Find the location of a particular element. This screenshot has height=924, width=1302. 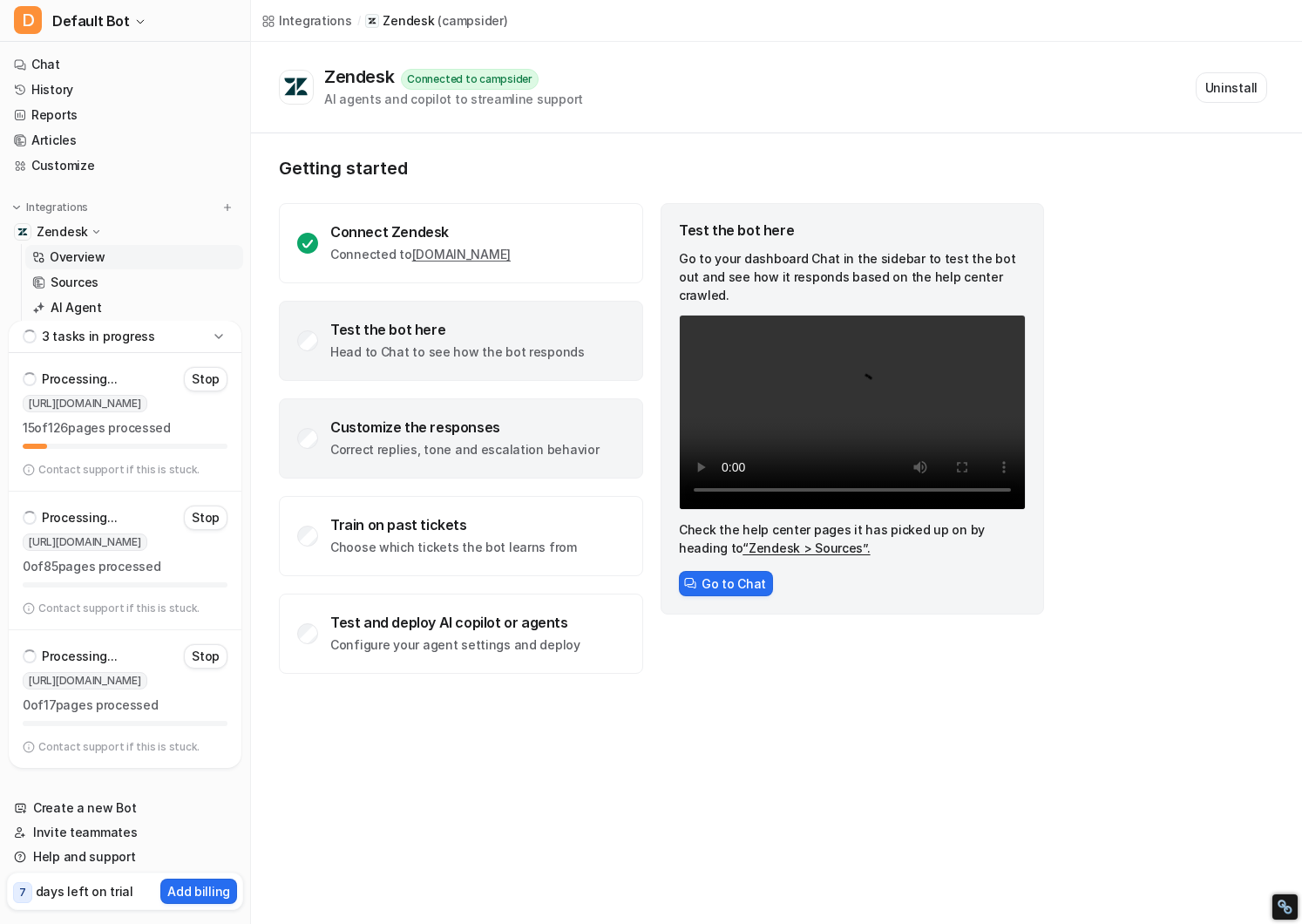

div: Restore Info Box &#10;&#10;NoFollow Info:&#10; META-Robots NoFollow: &#09;false&#10; META-Robots ... is located at coordinates (1285, 906).